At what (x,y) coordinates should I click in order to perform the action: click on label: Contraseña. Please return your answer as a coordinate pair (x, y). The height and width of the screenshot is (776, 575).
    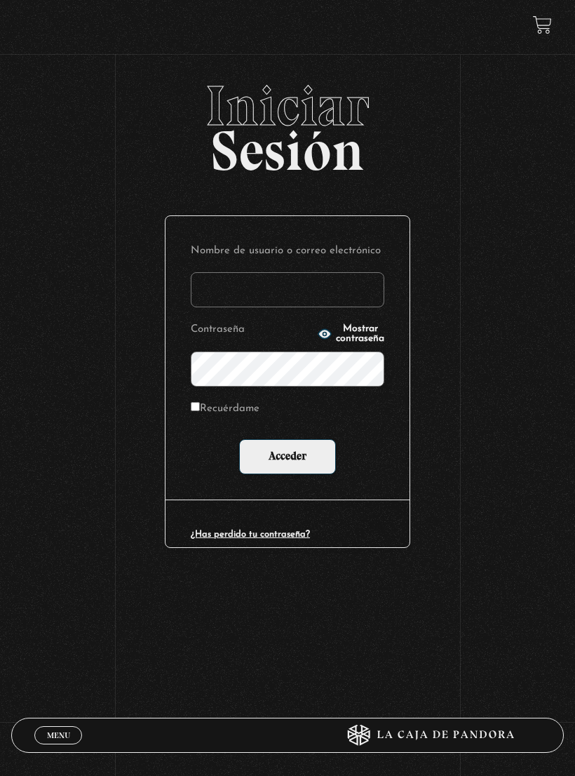
    Looking at the image, I should click on (252, 330).